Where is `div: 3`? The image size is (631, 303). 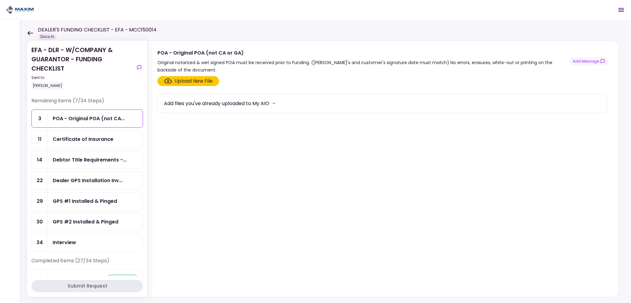 div: 3 is located at coordinates (40, 118).